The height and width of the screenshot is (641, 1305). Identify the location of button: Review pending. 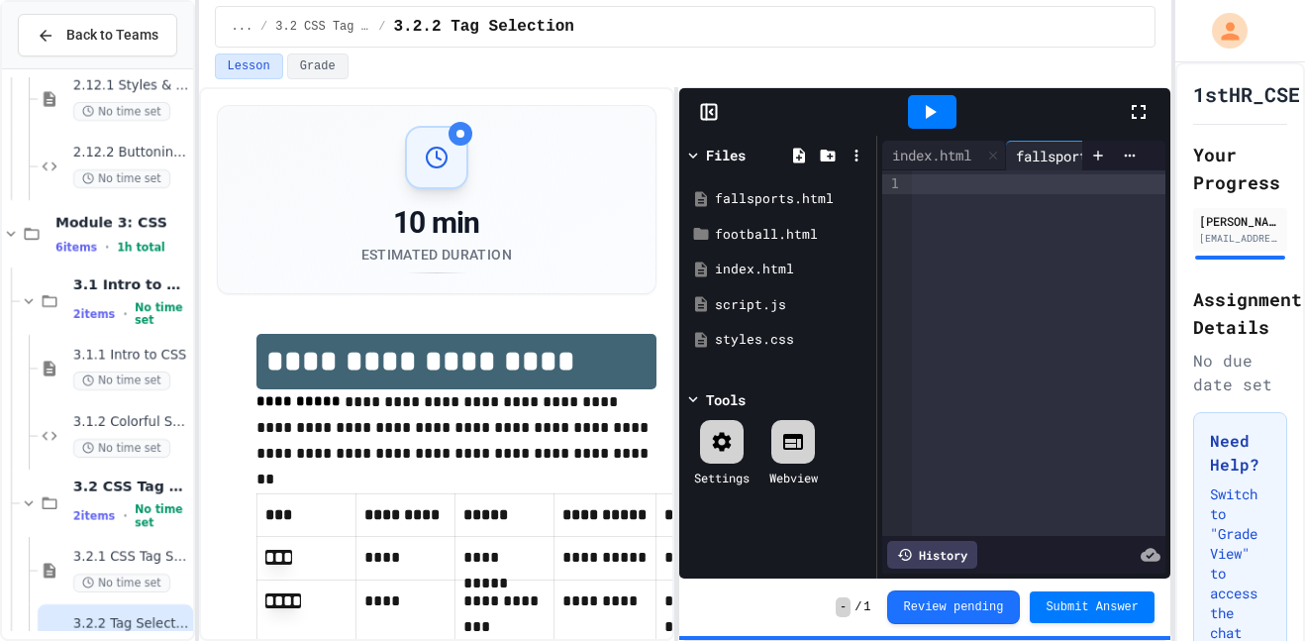
(953, 607).